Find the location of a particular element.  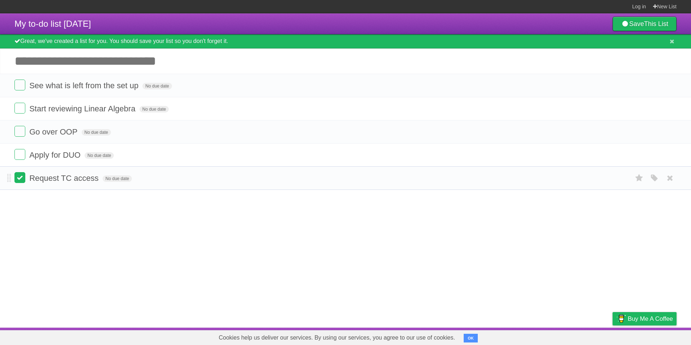

b: This List is located at coordinates (656, 24).